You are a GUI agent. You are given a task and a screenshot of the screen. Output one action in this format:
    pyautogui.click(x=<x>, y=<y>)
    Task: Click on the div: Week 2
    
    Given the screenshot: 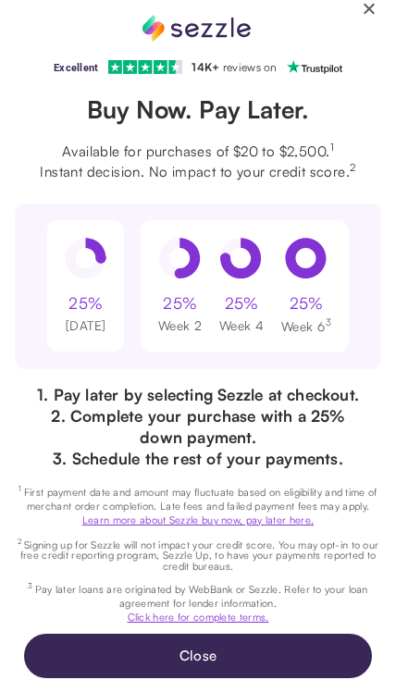 What is the action you would take?
    pyautogui.click(x=180, y=327)
    